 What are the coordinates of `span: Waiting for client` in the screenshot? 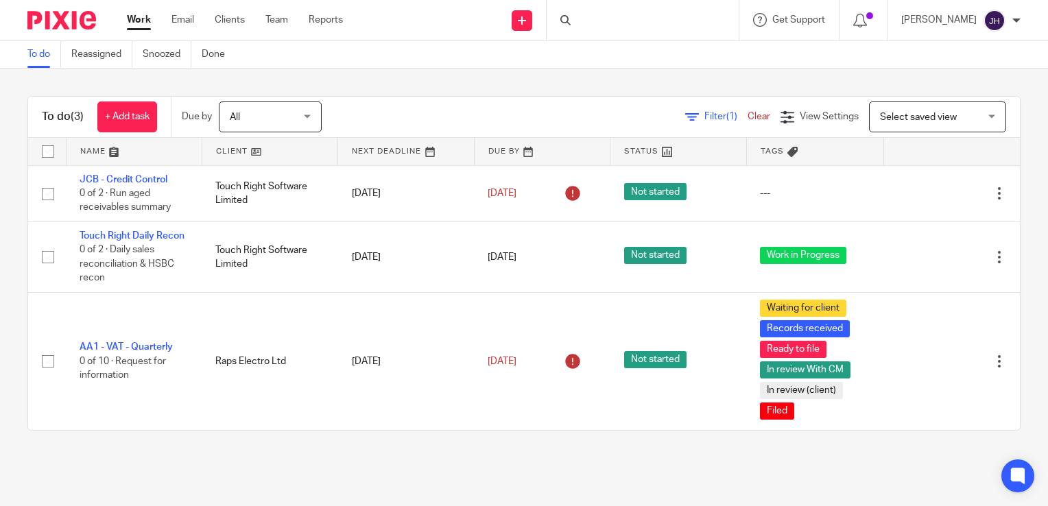 It's located at (803, 308).